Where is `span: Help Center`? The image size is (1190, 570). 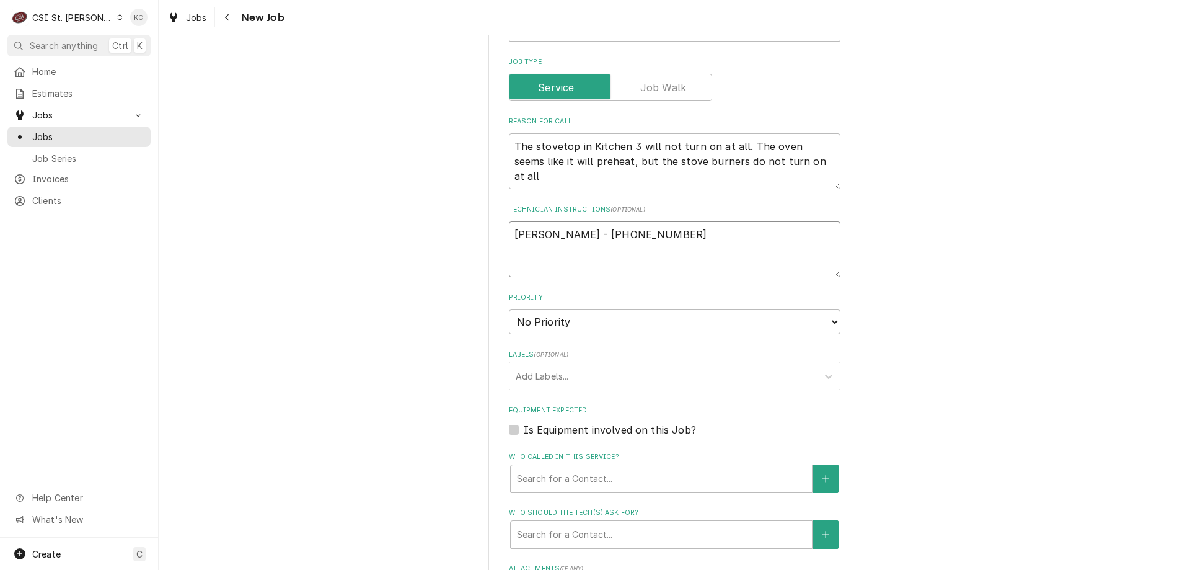 span: Help Center is located at coordinates (87, 497).